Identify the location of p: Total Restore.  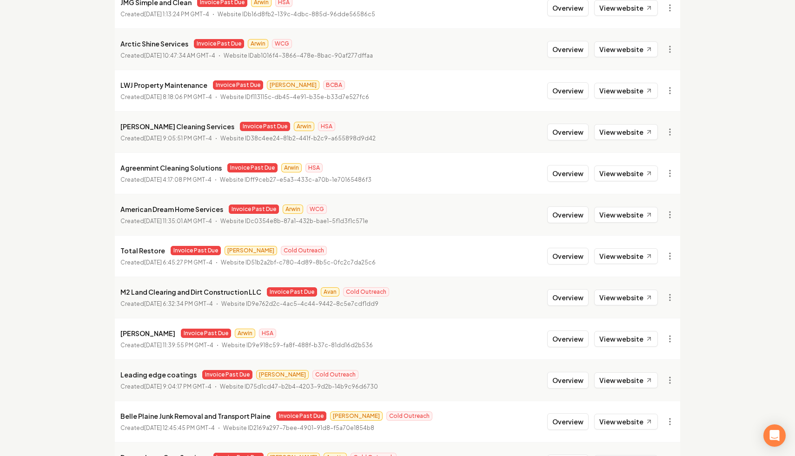
(143, 251).